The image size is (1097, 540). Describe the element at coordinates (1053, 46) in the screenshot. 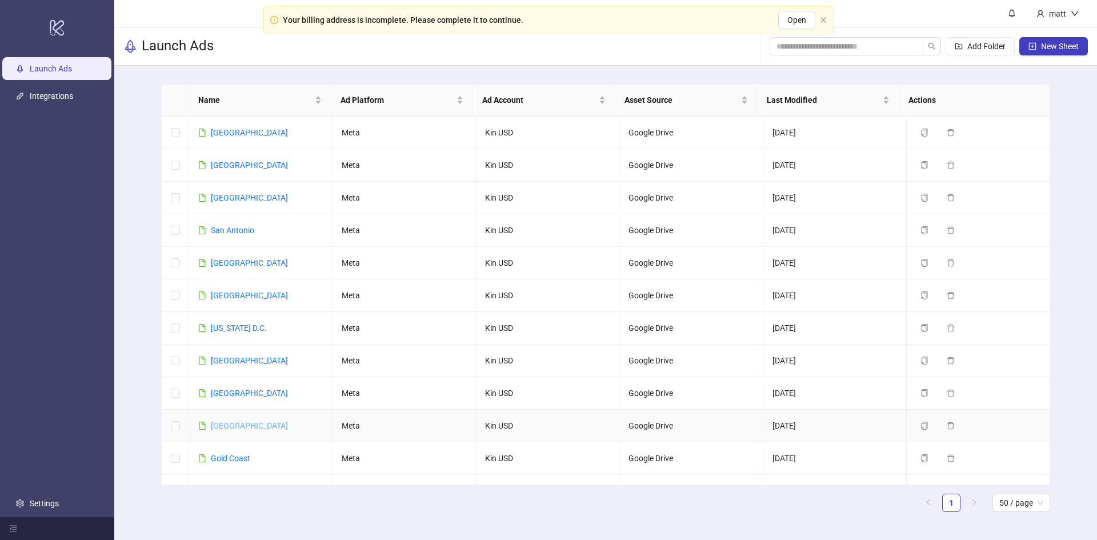

I see `button: New Sheet` at that location.